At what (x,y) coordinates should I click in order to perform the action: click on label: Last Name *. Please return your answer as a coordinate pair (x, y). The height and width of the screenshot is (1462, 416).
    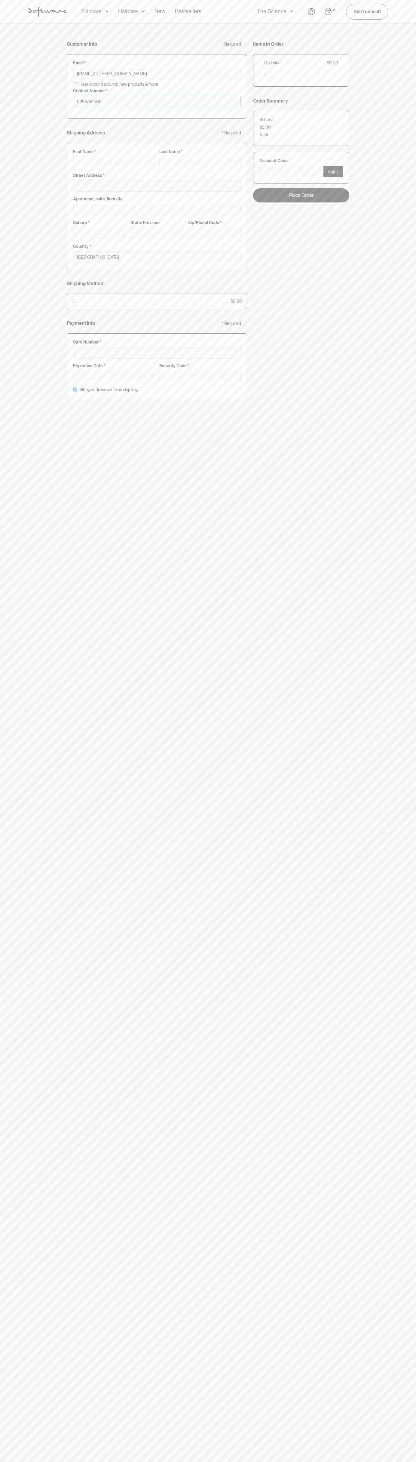
    Looking at the image, I should click on (200, 152).